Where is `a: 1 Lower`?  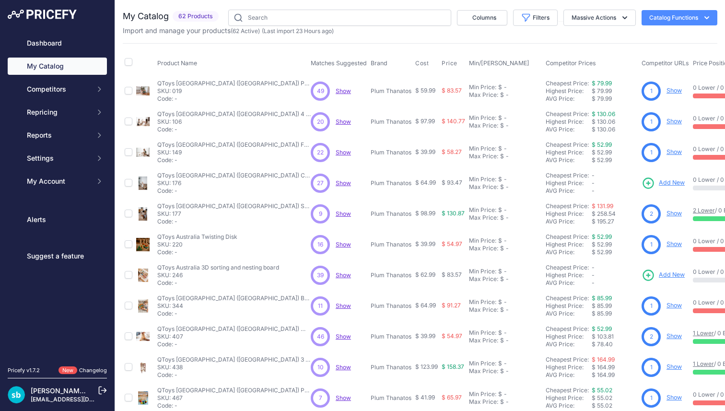 a: 1 Lower is located at coordinates (703, 333).